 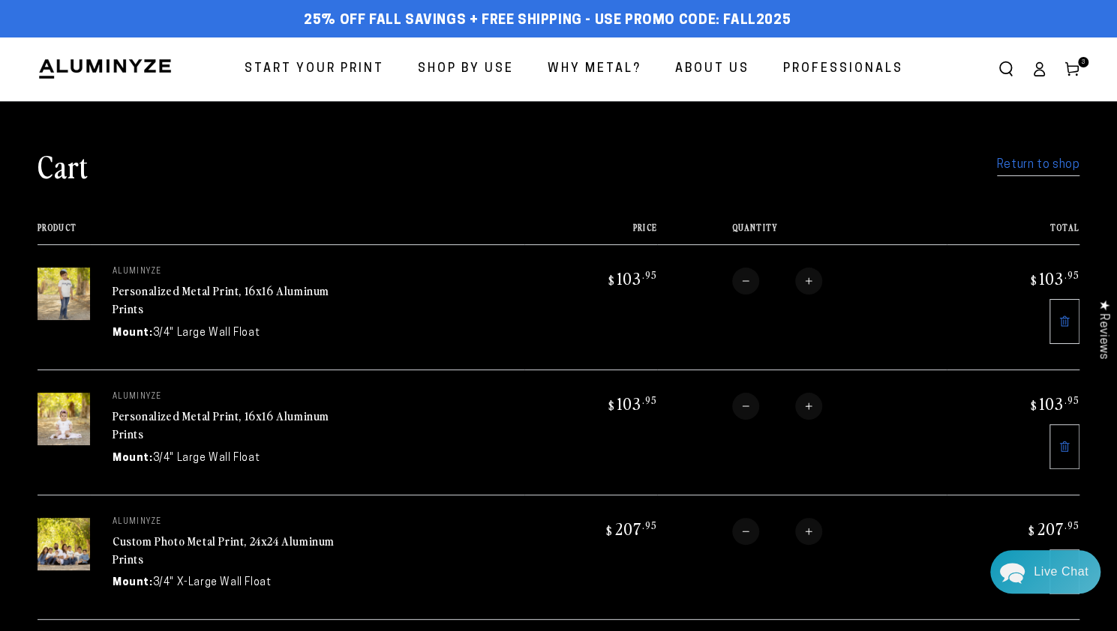 What do you see at coordinates (280, 233) in the screenshot?
I see `th: Product` at bounding box center [280, 233].